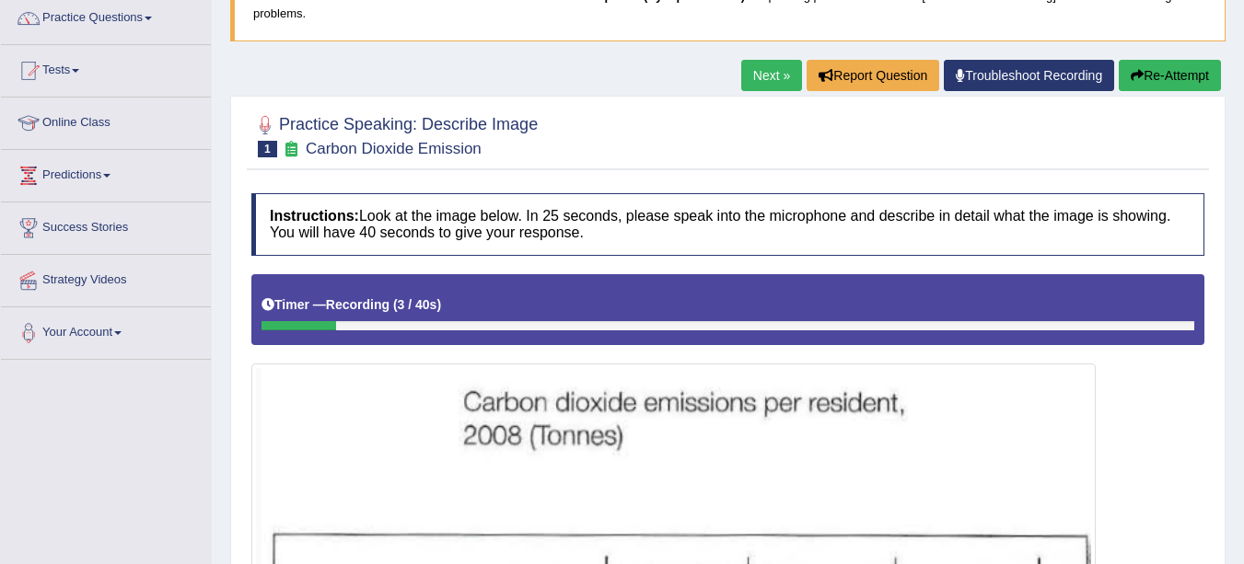  Describe the element at coordinates (394, 134) in the screenshot. I see `h2: Practice Speaking: Describe Image` at that location.